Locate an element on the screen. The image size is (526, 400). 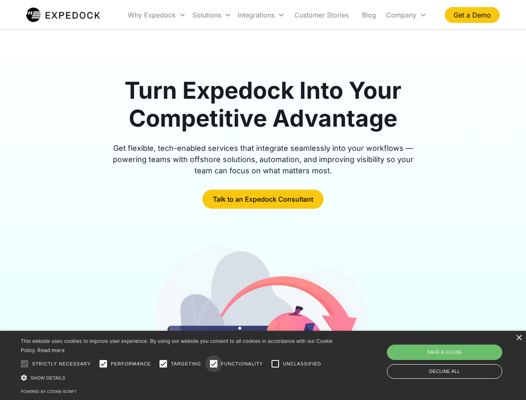
a: Read more is located at coordinates (51, 350).